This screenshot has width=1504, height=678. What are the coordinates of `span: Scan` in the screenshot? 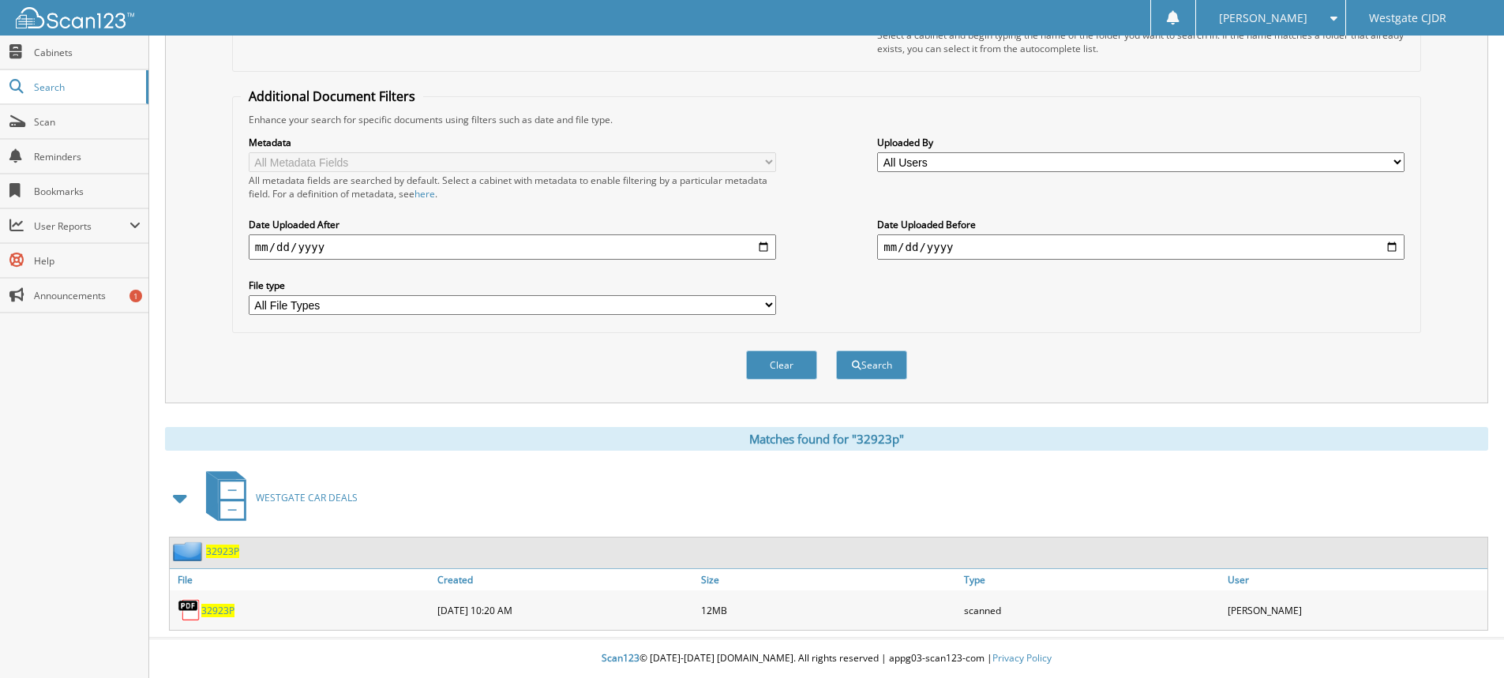 It's located at (87, 122).